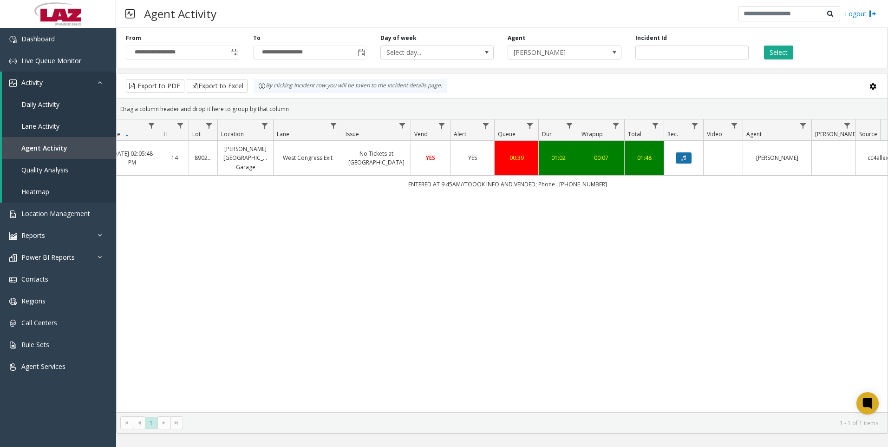 The height and width of the screenshot is (447, 888). I want to click on span: Total, so click(635, 134).